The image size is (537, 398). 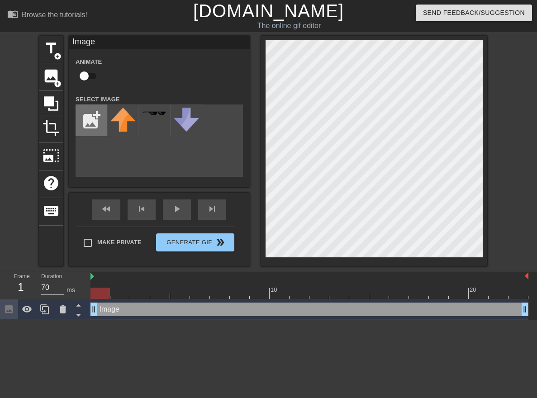 I want to click on span: title, so click(x=51, y=48).